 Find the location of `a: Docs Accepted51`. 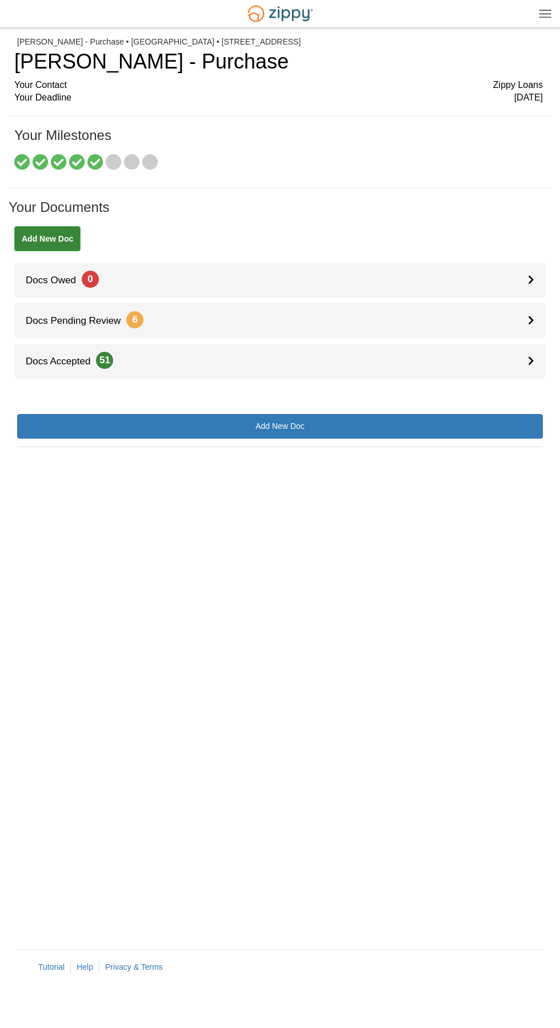

a: Docs Accepted51 is located at coordinates (280, 361).